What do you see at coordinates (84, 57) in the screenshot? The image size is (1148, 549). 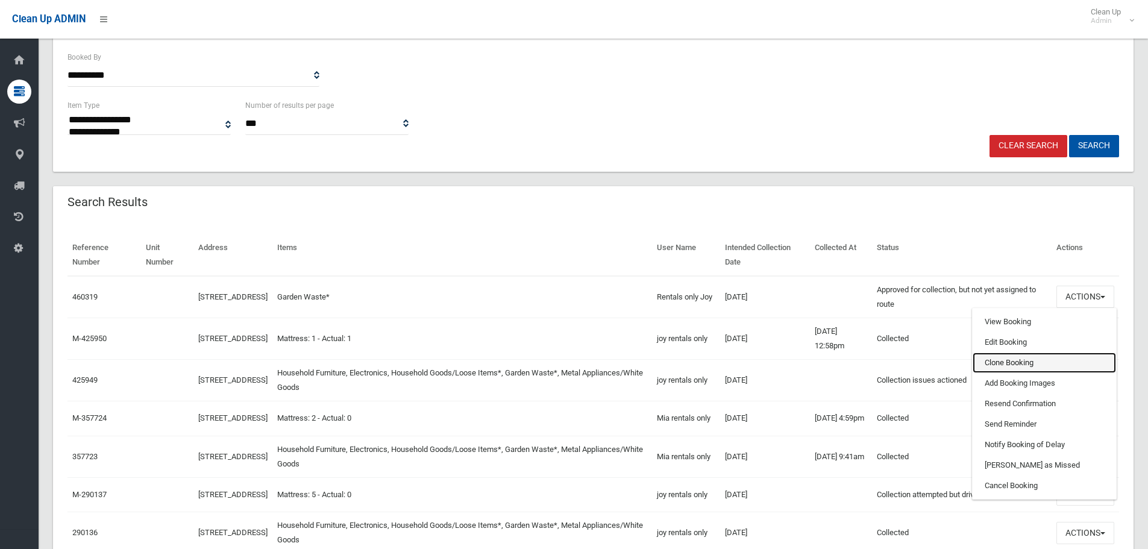 I see `label: Booked By` at bounding box center [84, 57].